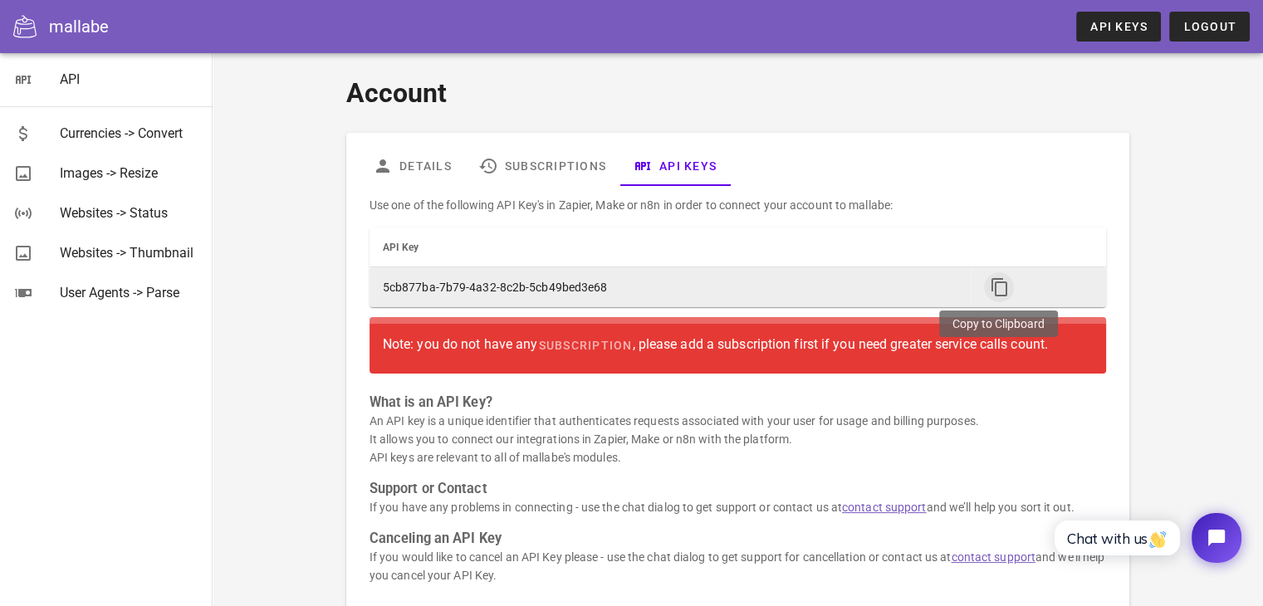 The width and height of the screenshot is (1263, 606). Describe the element at coordinates (737, 566) in the screenshot. I see `p: If you would like to cancel an API Key please - use the chat dialog to get support for cancellati...` at that location.